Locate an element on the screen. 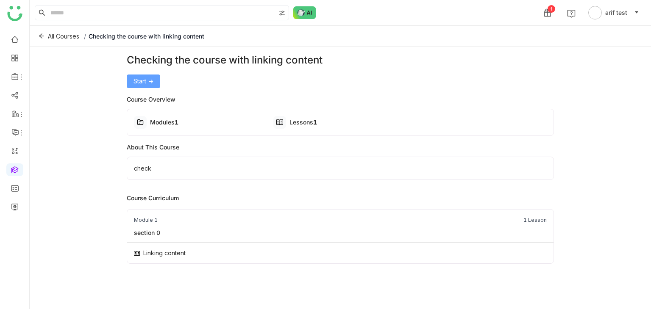  button: Start -> is located at coordinates (143, 81).